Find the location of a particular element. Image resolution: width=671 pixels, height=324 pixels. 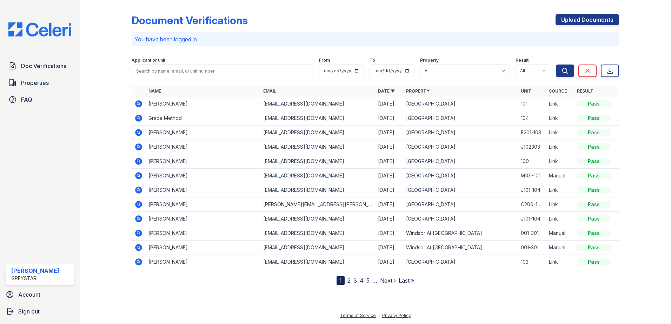

span: Sign out is located at coordinates (29, 312).